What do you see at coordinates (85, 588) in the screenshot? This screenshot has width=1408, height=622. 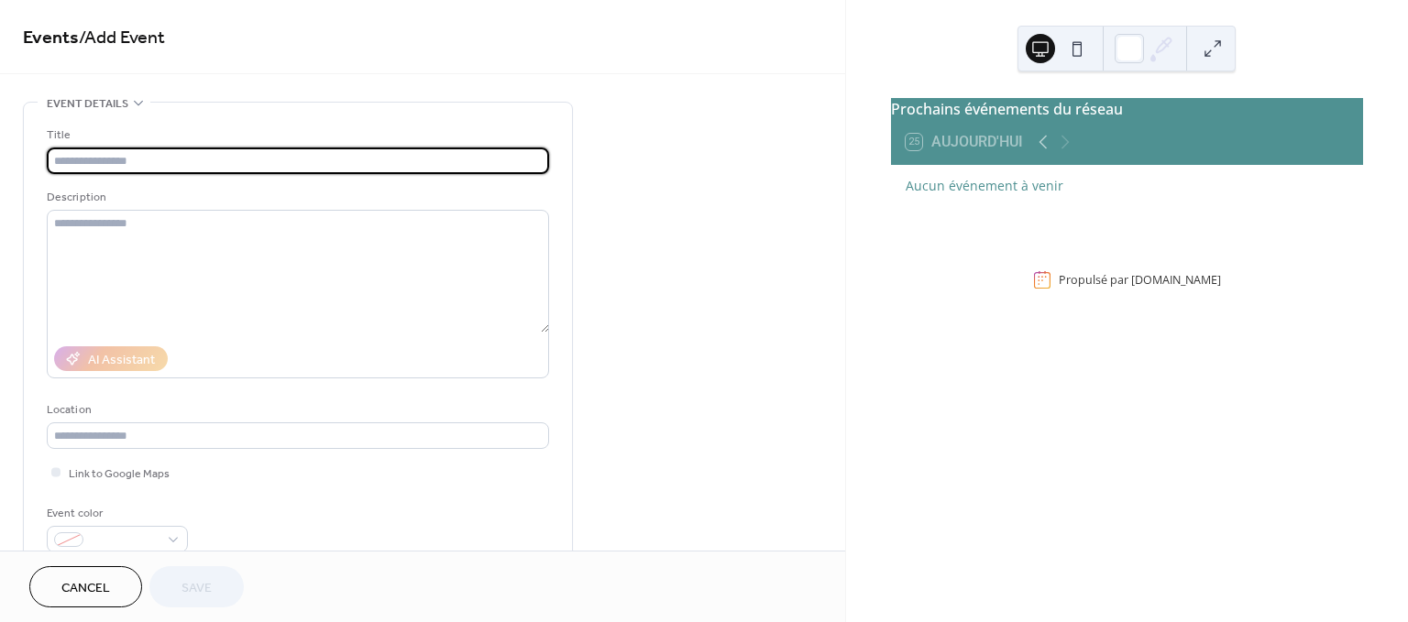 I see `span: Cancel` at bounding box center [85, 588].